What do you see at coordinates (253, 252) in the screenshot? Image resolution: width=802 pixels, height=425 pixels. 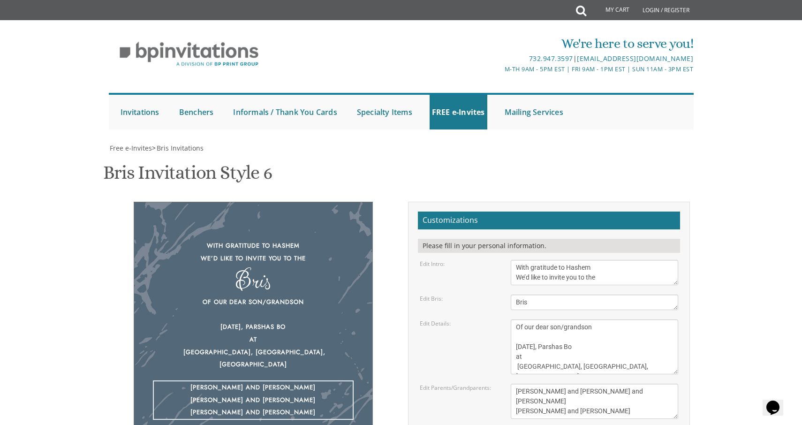 I see `div: With gratitude to Hashem We’d like to invite you to the` at bounding box center [253, 252].